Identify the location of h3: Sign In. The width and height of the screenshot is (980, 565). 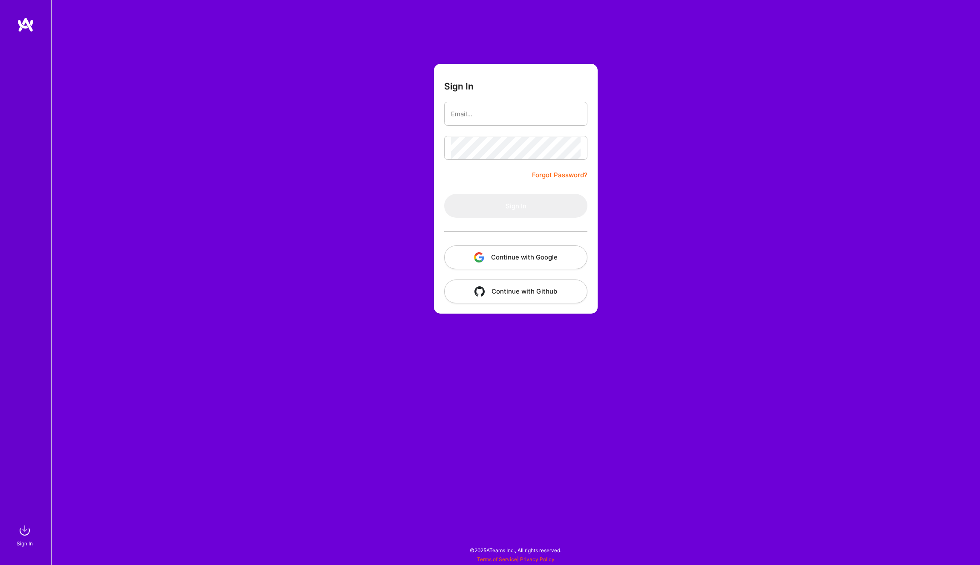
(458, 86).